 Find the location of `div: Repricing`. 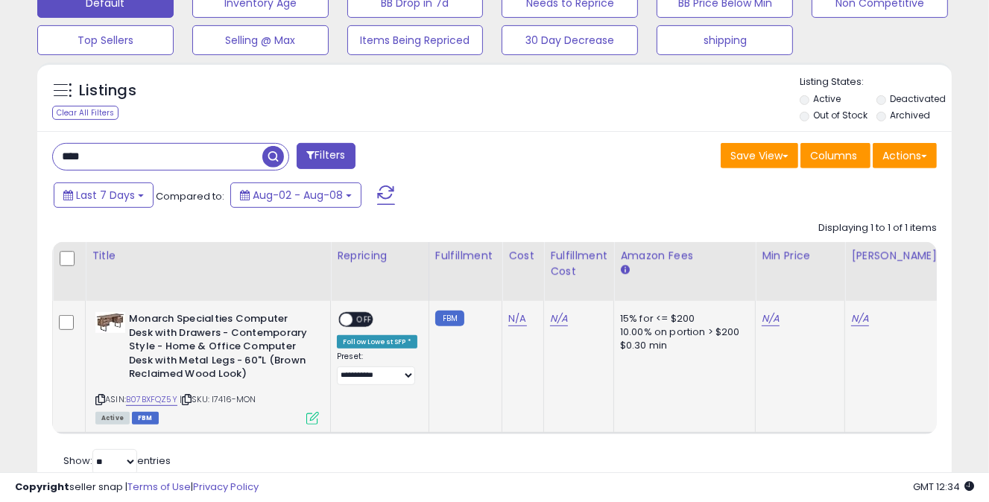

div: Repricing is located at coordinates (379, 256).